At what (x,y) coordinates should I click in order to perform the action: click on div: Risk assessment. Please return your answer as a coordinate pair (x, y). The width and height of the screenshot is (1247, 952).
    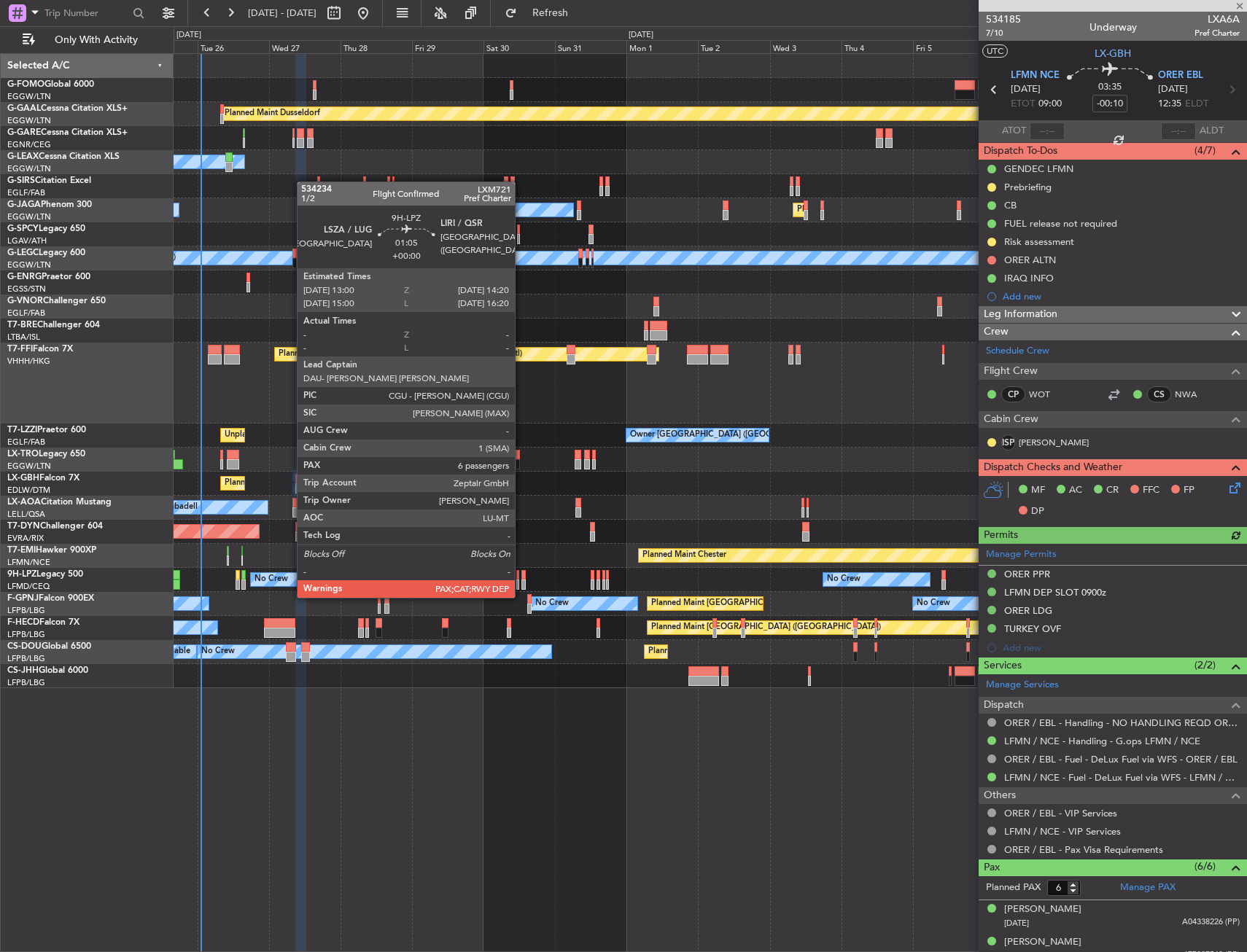
    Looking at the image, I should click on (1040, 241).